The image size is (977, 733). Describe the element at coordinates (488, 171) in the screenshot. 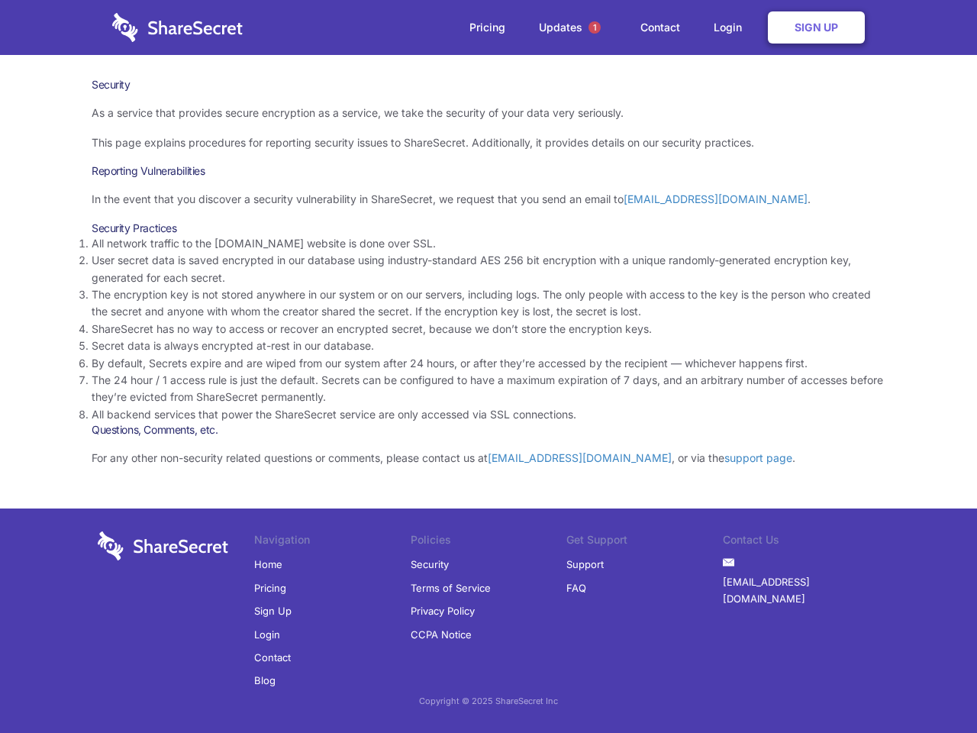

I see `h3: Reporting Vulnerabilities` at that location.